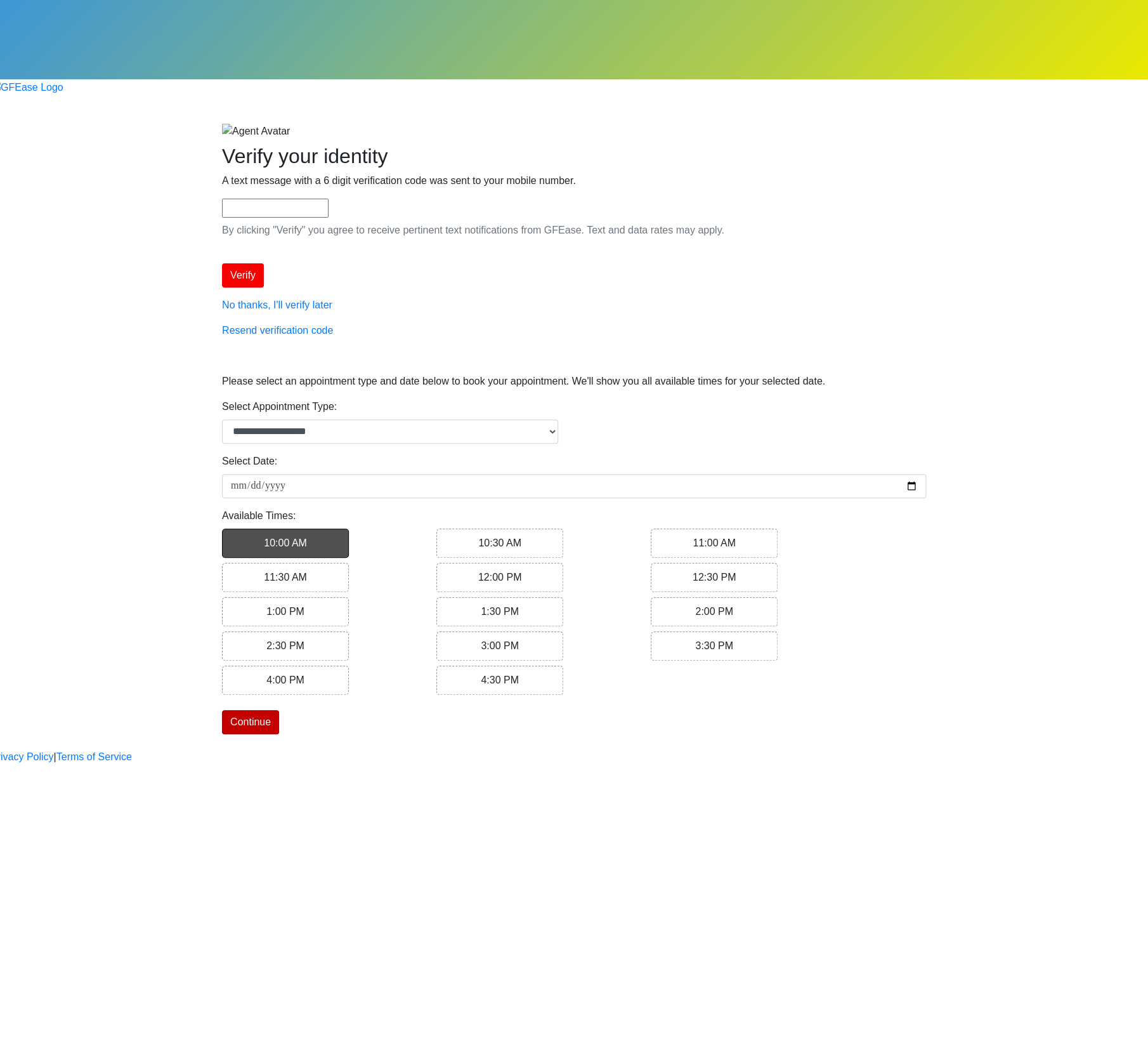  What do you see at coordinates (714, 577) in the screenshot?
I see `span: 12:30 PM` at bounding box center [714, 577].